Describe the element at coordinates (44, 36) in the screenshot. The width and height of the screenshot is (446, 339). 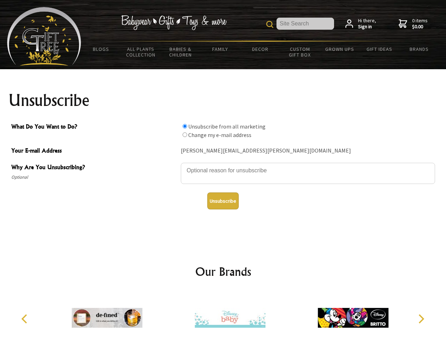
I see `img: Babyware - Gifts - Toys and more...` at that location.